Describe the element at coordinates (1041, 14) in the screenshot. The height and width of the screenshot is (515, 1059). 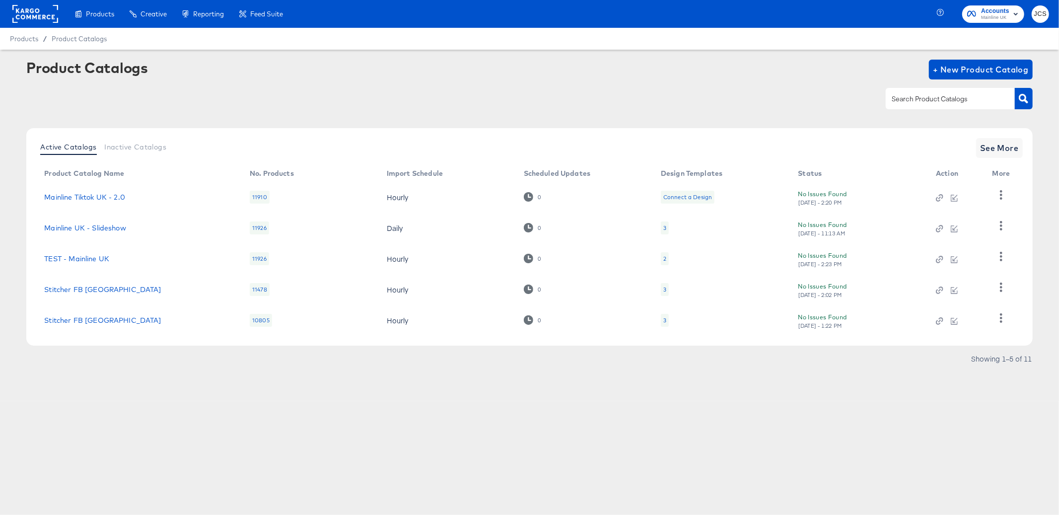
I see `button: JCS` at that location.